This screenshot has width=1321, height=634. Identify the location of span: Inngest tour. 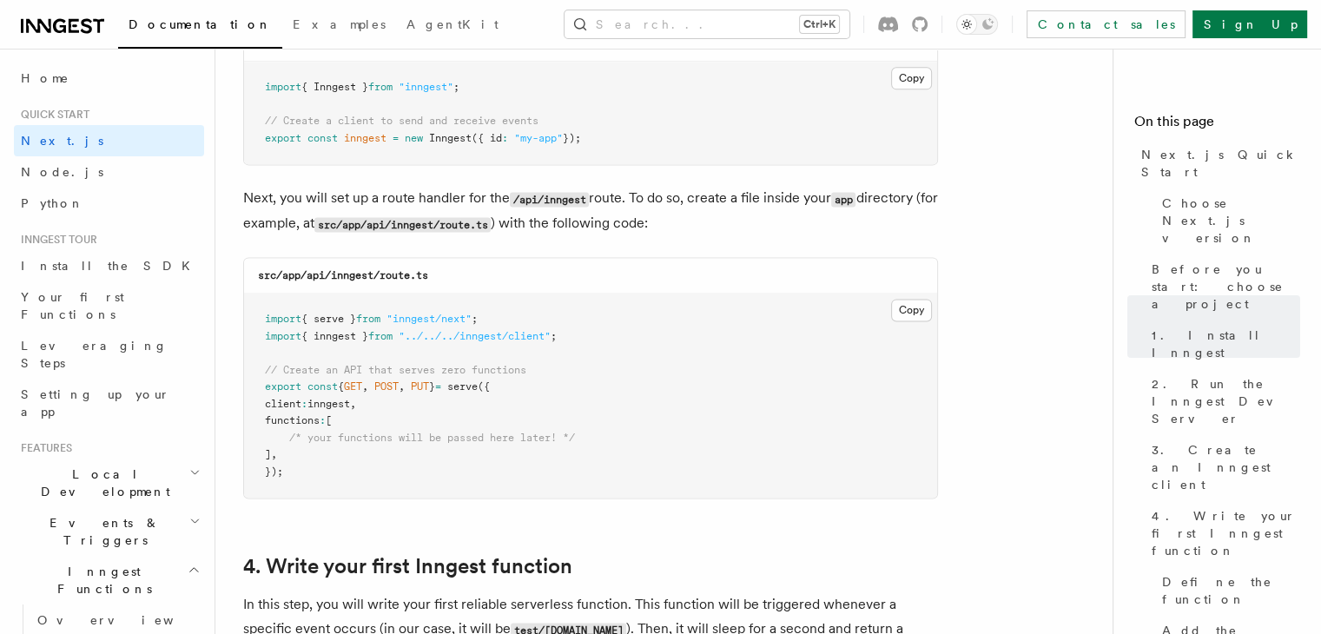
(56, 240).